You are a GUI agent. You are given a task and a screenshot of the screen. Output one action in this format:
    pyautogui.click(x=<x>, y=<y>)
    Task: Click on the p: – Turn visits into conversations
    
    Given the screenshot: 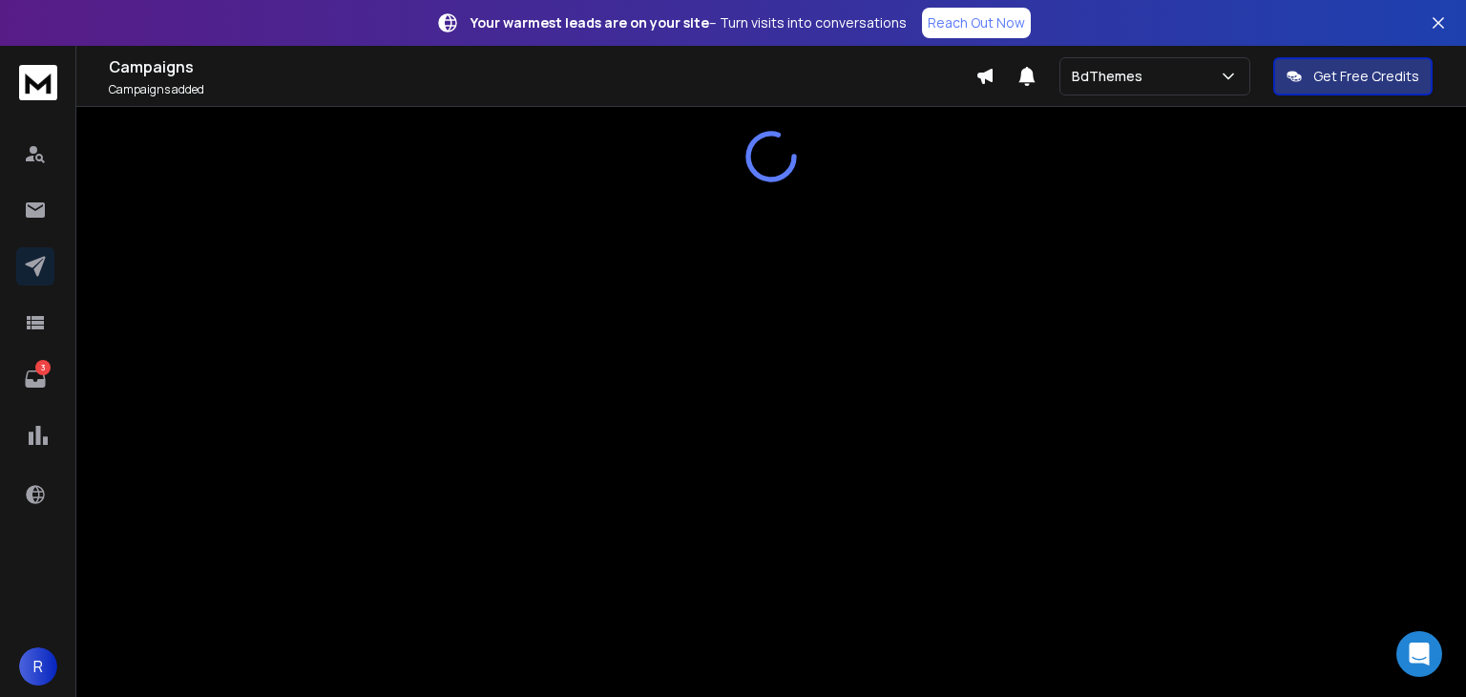 What is the action you would take?
    pyautogui.click(x=688, y=23)
    